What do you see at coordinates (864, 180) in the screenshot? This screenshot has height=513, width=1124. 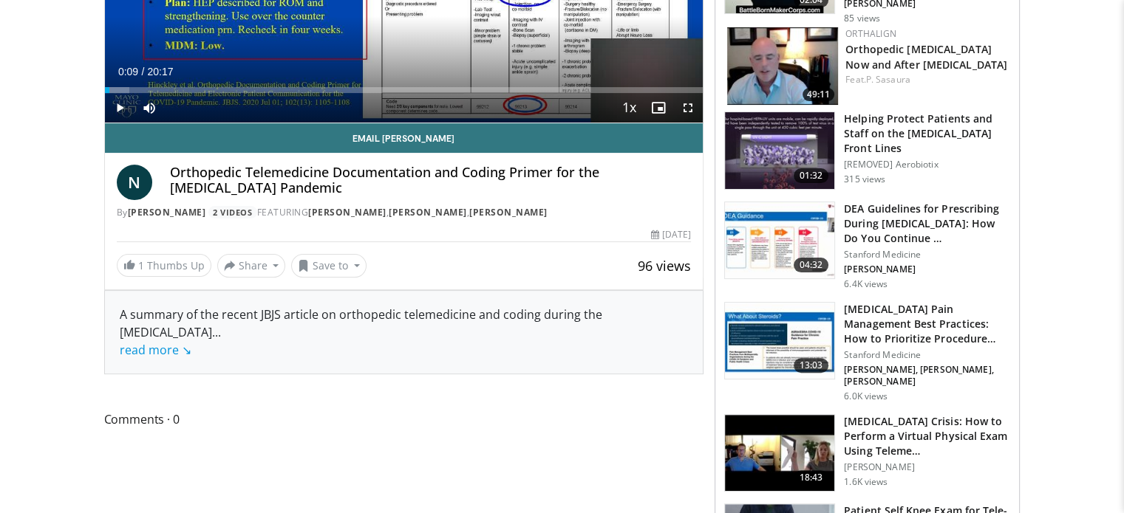 I see `p: 315 views` at bounding box center [864, 180].